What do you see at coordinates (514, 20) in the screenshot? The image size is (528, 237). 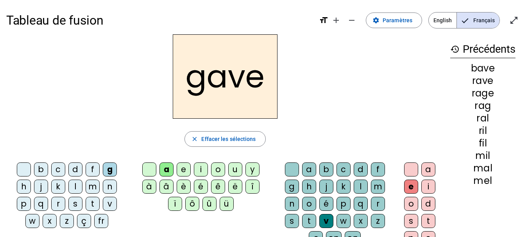 I see `mat-icon: open_in_full` at bounding box center [514, 20].